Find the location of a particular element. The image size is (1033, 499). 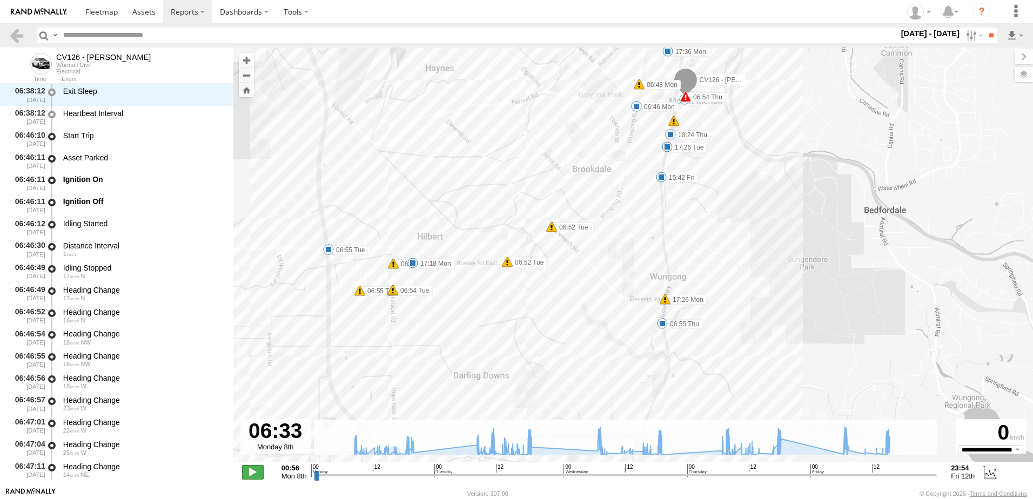

label: 17:26 Tue is located at coordinates (687, 148).